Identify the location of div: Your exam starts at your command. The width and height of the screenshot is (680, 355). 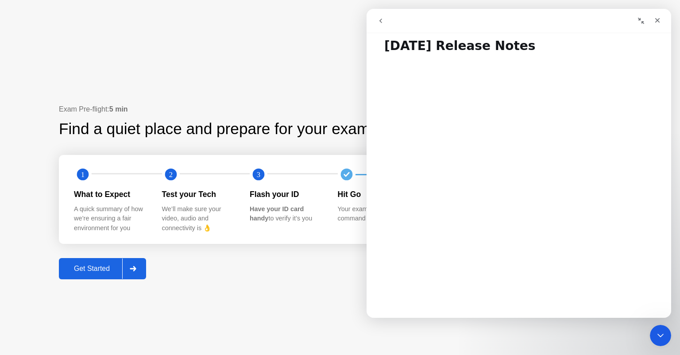
(374, 214).